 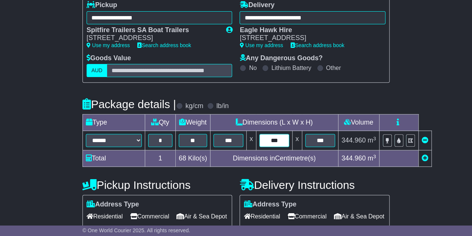 I want to click on span: 68, so click(x=183, y=158).